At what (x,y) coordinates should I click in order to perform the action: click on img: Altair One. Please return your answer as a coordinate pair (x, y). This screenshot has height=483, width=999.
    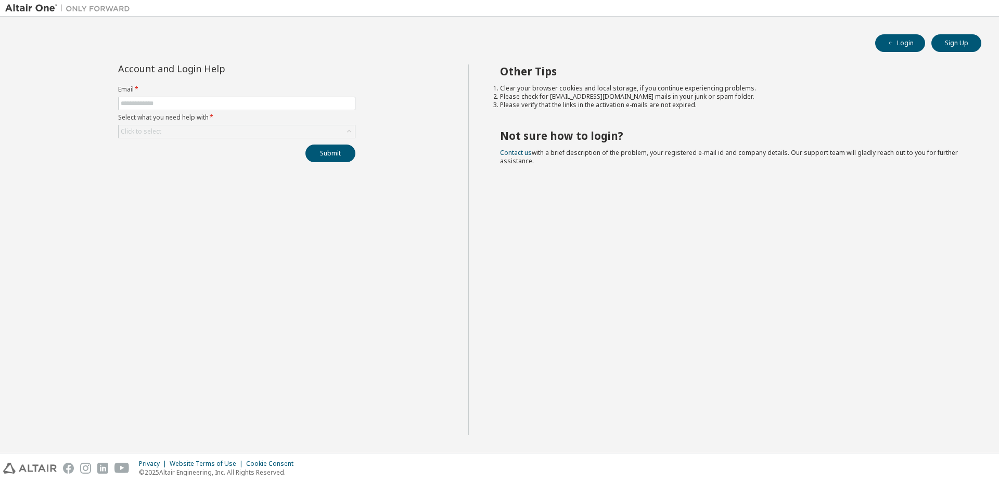
    Looking at the image, I should click on (70, 8).